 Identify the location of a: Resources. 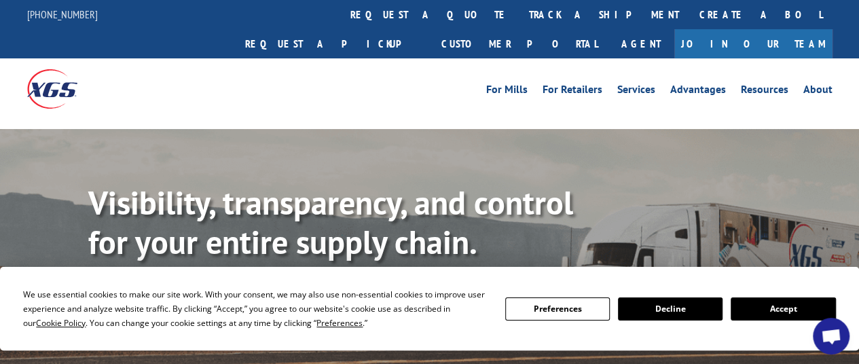
(764, 92).